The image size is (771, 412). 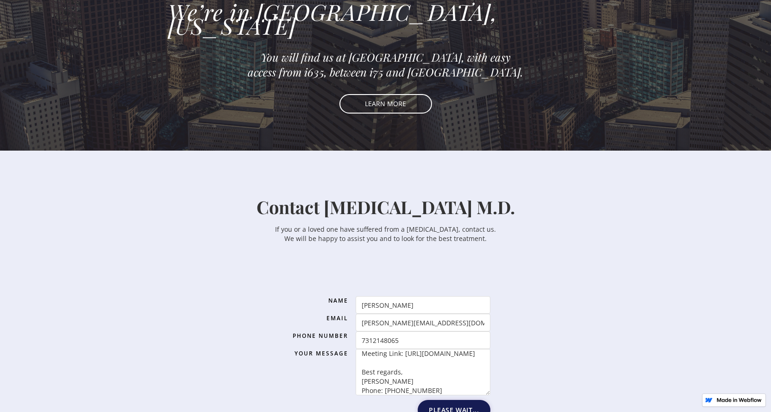 What do you see at coordinates (314, 353) in the screenshot?
I see `label: Your Message` at bounding box center [314, 353].